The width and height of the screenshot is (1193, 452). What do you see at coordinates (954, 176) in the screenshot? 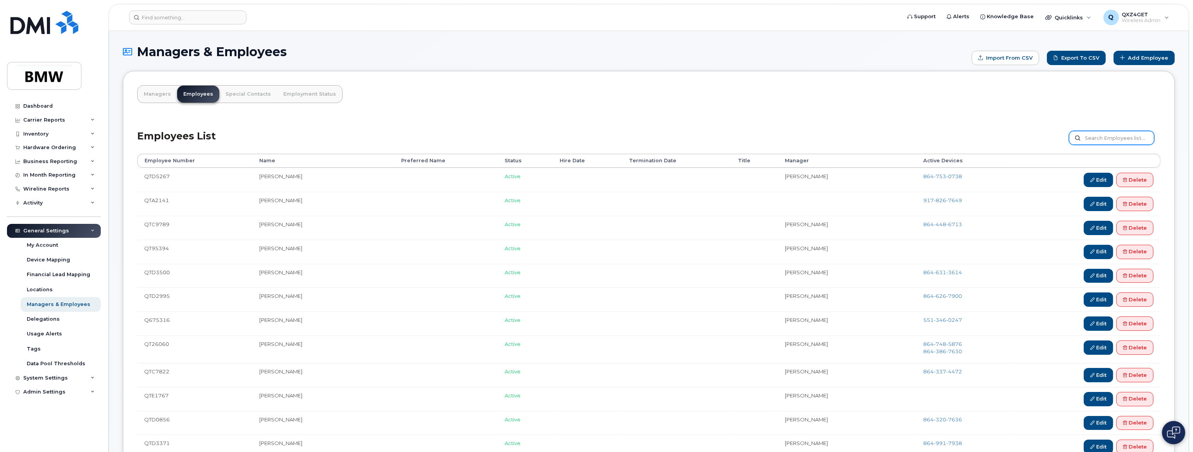
I see `span: 0738` at bounding box center [954, 176].